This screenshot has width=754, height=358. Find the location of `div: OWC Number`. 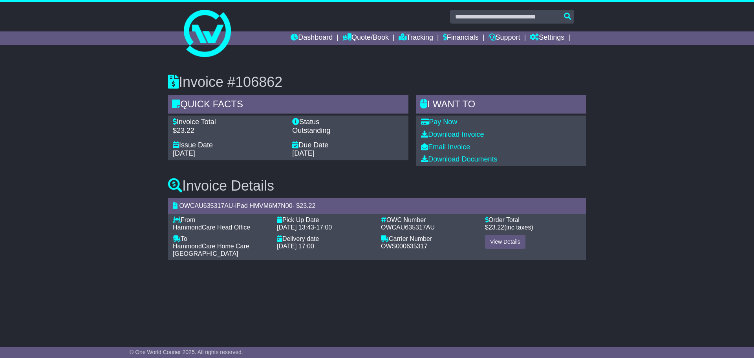

div: OWC Number is located at coordinates (429, 219).